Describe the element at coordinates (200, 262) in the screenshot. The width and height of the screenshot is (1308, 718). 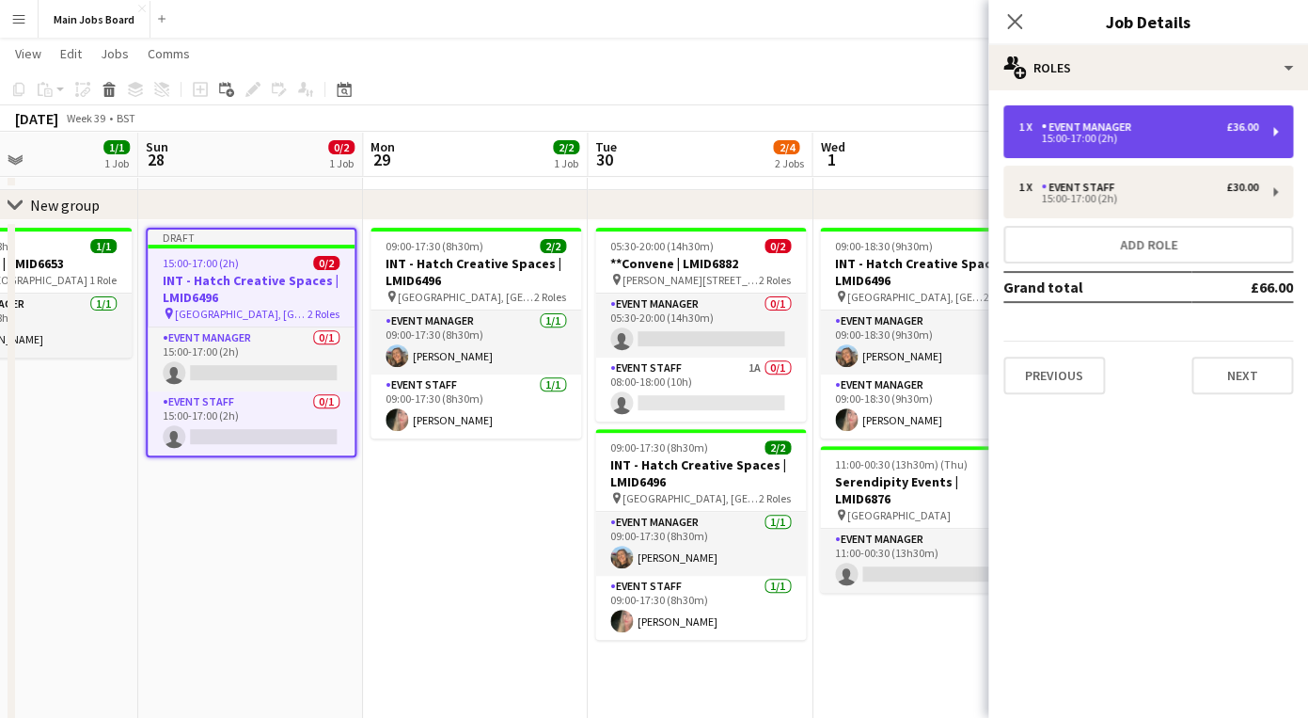
I see `span: 15:00-17:00 (2h)` at that location.